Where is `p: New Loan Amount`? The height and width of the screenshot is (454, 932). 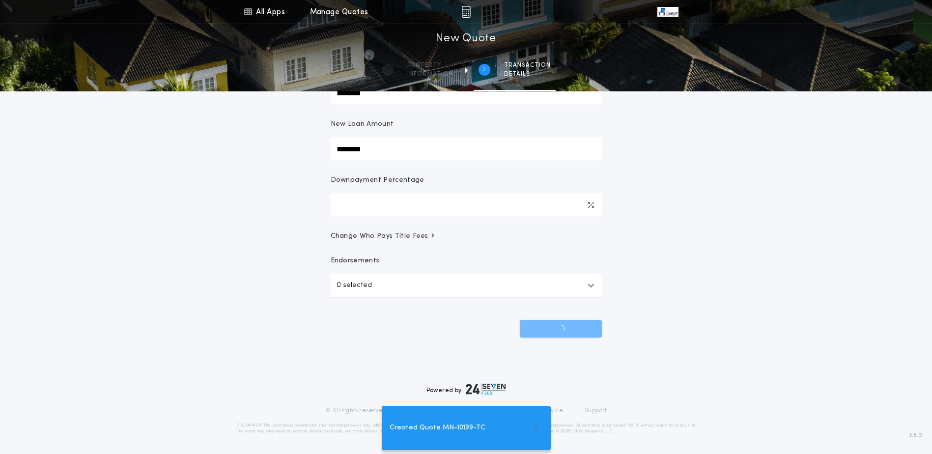
p: New Loan Amount is located at coordinates (362, 124).